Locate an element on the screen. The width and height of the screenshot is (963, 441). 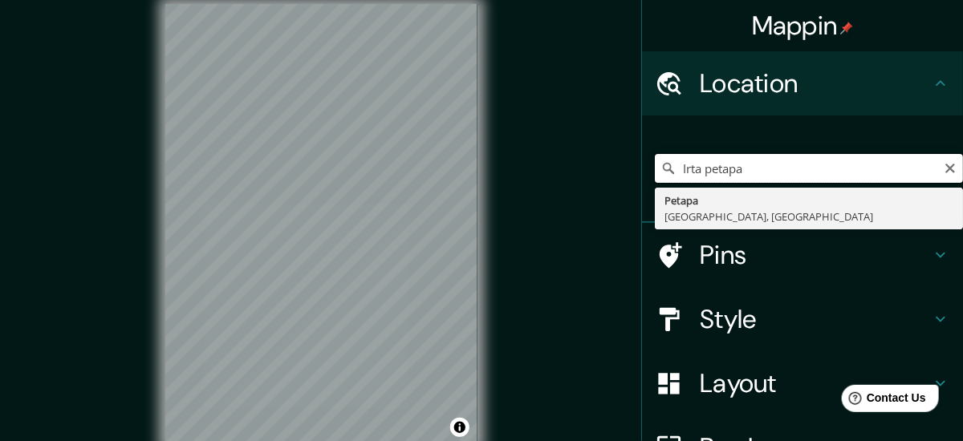
h4: Mappin is located at coordinates (802, 26).